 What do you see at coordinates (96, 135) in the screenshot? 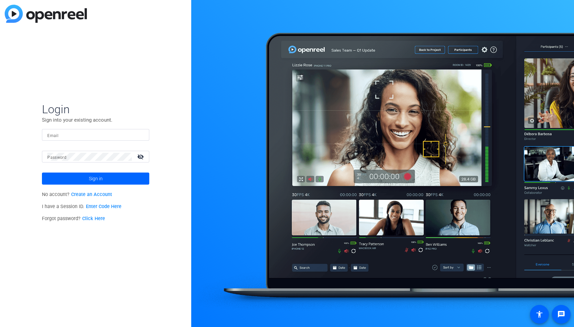
I see `input: Enter Email Address` at bounding box center [96, 135].